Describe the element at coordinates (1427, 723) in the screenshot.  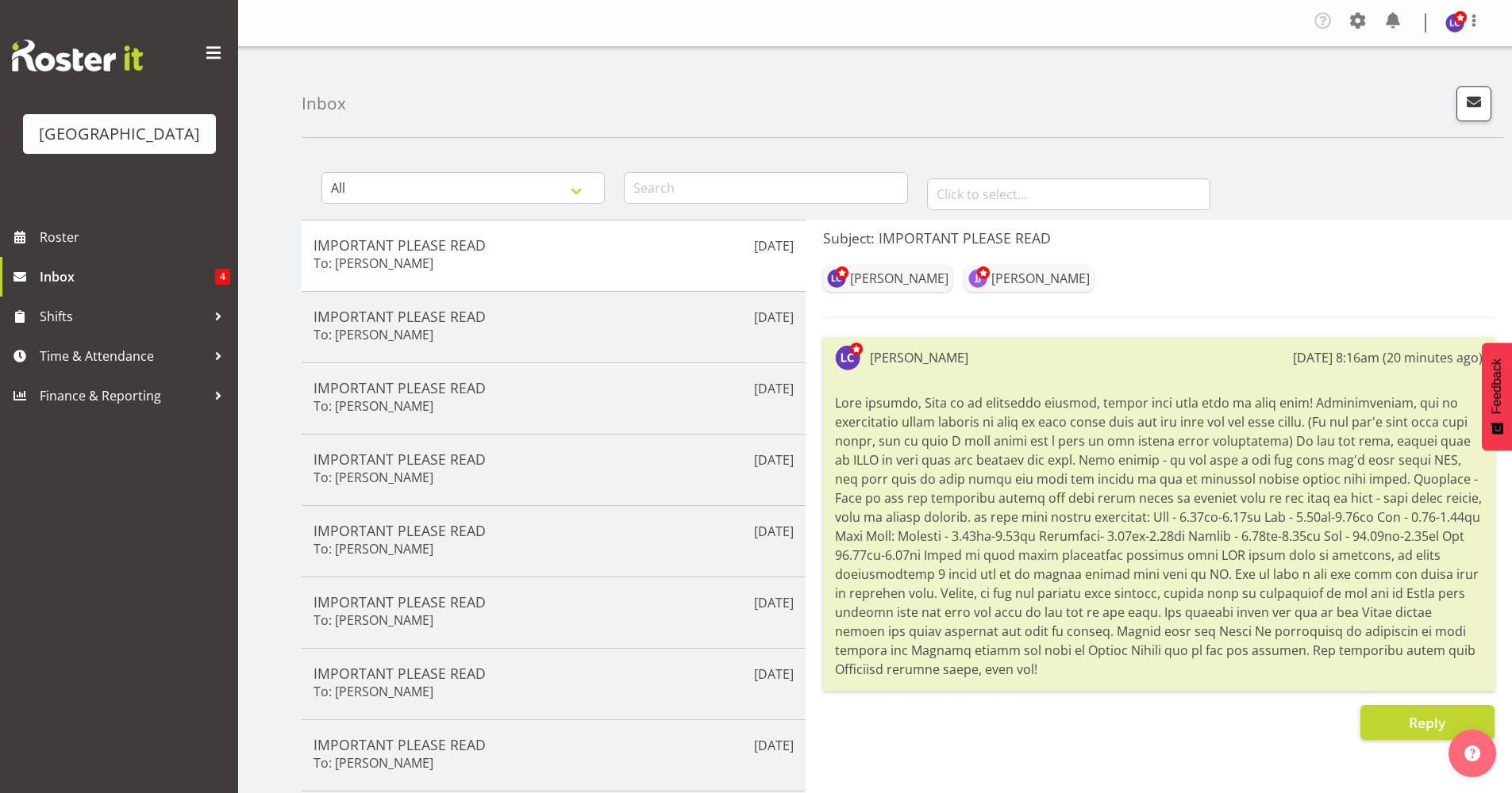
I see `span: Reply` at that location.